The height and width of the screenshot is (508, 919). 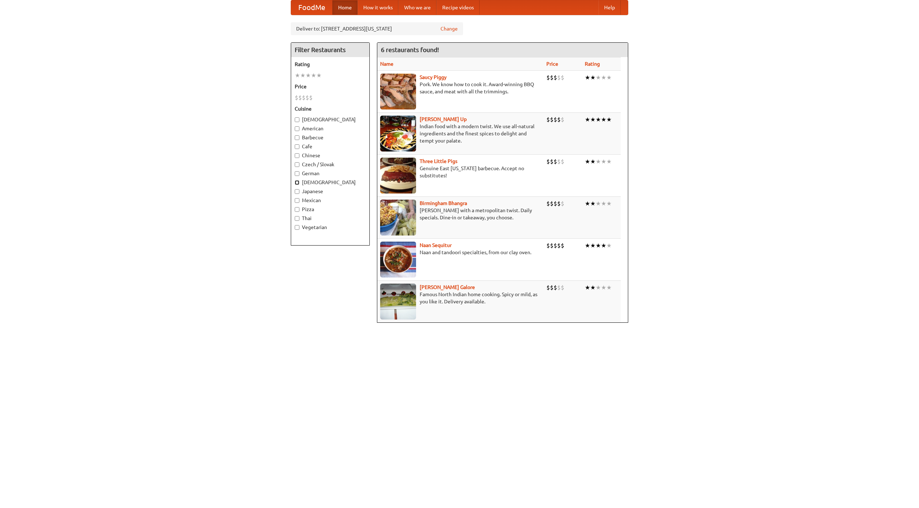 What do you see at coordinates (449, 29) in the screenshot?
I see `a: Change` at bounding box center [449, 29].